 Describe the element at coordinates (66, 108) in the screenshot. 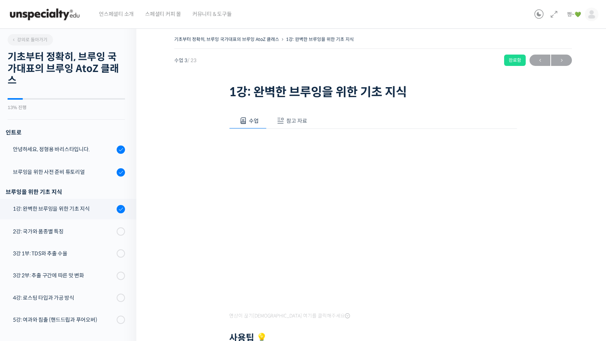

I see `div: 13% 진행` at that location.